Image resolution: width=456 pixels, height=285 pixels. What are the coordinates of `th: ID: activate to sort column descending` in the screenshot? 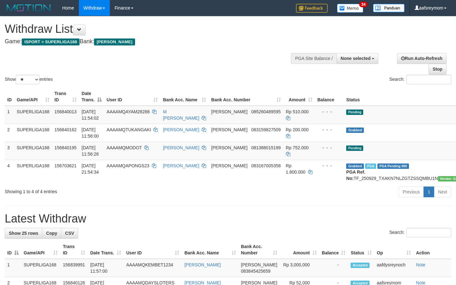 It's located at (13, 250).